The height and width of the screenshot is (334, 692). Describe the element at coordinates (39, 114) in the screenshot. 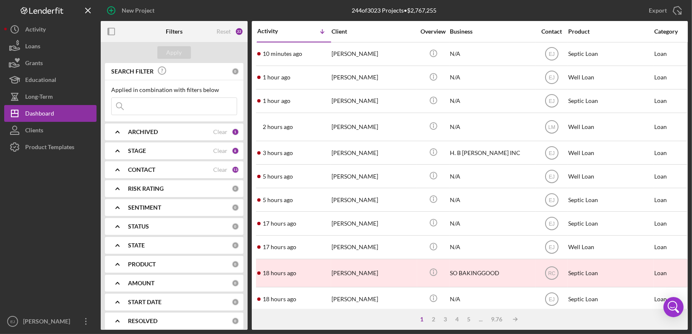

I see `div: Dashboard` at that location.